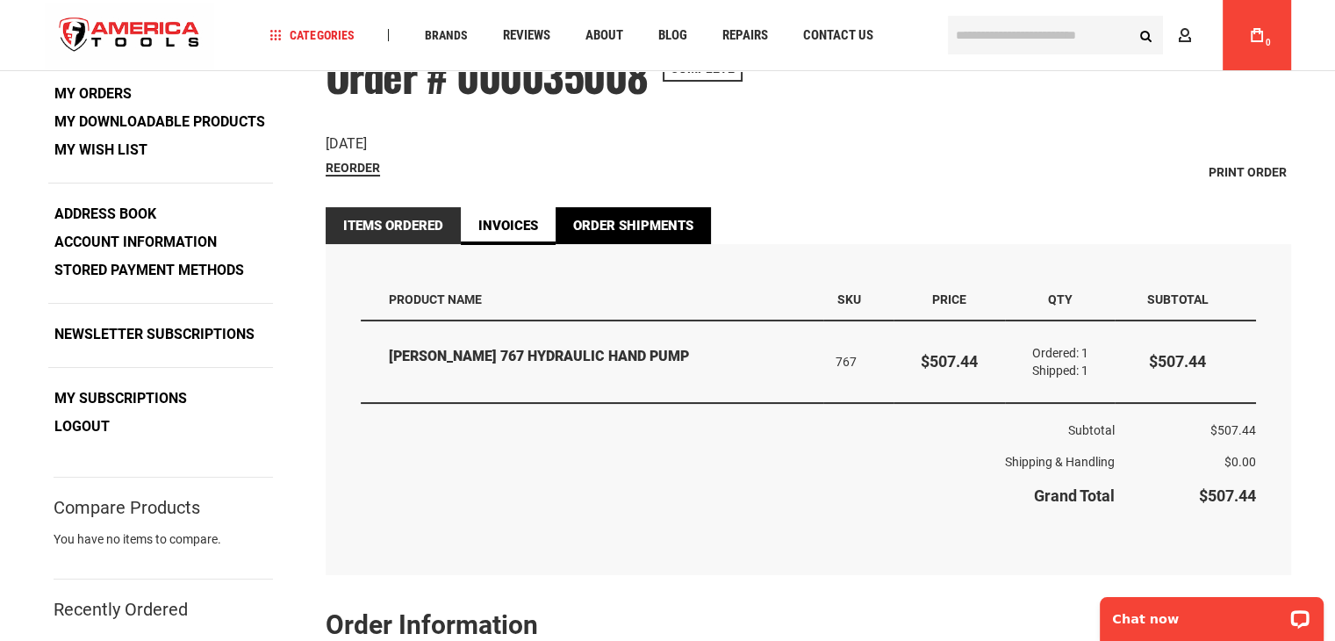 The width and height of the screenshot is (1335, 641). I want to click on a: Print Order, so click(1247, 172).